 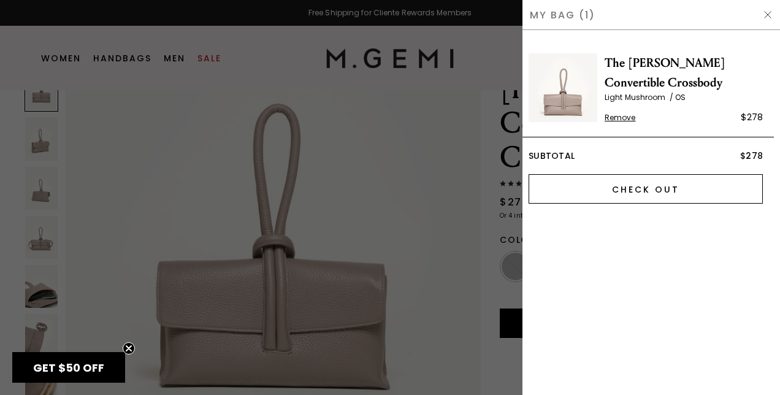 I want to click on span: GET $50 OFF, so click(x=69, y=367).